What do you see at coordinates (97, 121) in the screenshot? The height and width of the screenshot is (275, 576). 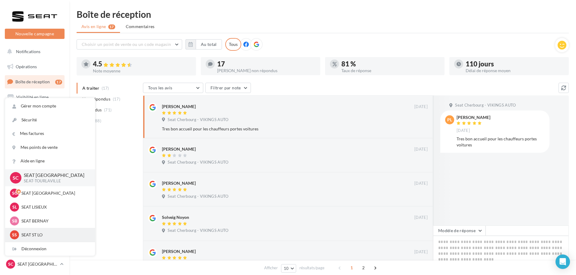 I see `span: (88)` at bounding box center [97, 121].